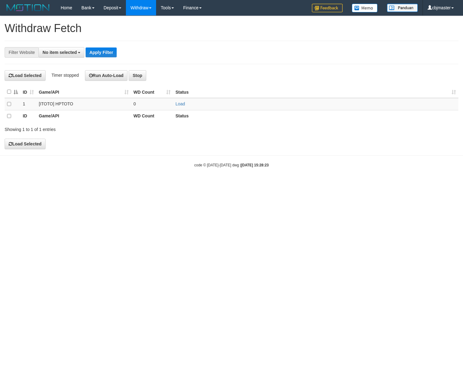 Image resolution: width=463 pixels, height=375 pixels. Describe the element at coordinates (28, 92) in the screenshot. I see `th: ID: activate to sort column ascending` at that location.